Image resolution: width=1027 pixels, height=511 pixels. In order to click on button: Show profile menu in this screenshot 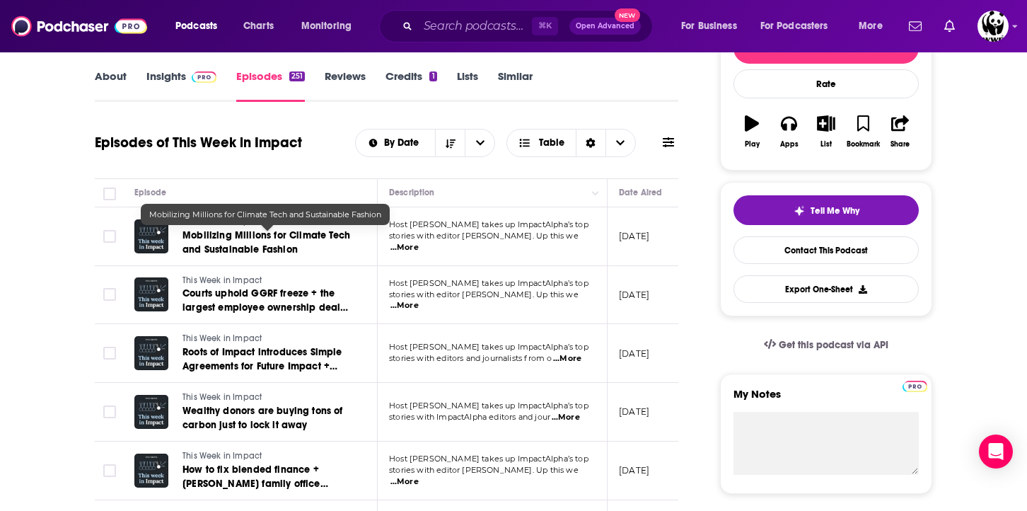, I will do `click(993, 26)`.